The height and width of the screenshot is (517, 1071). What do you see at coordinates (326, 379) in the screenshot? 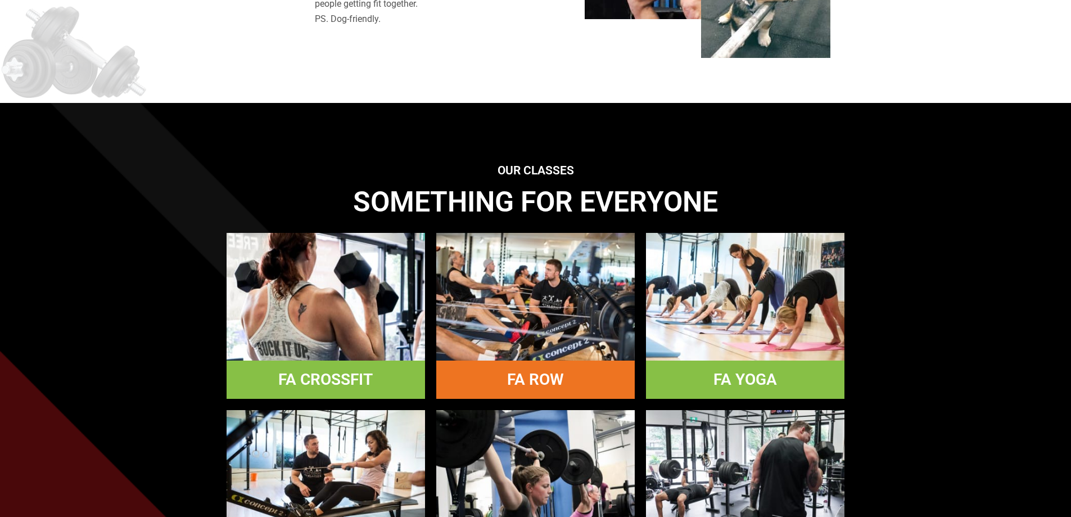
I see `a: FA CROSSFIT` at bounding box center [326, 379].